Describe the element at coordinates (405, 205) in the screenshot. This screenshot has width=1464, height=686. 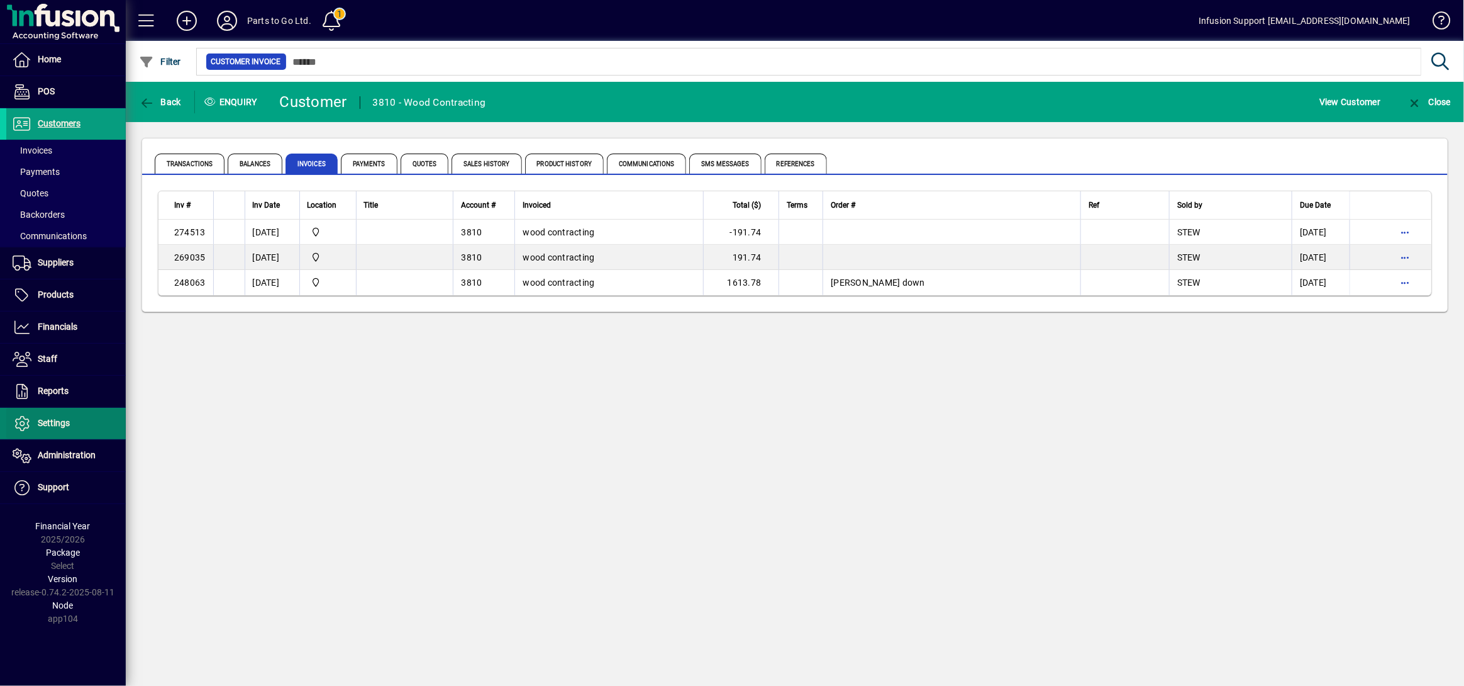
I see `div: Title` at that location.